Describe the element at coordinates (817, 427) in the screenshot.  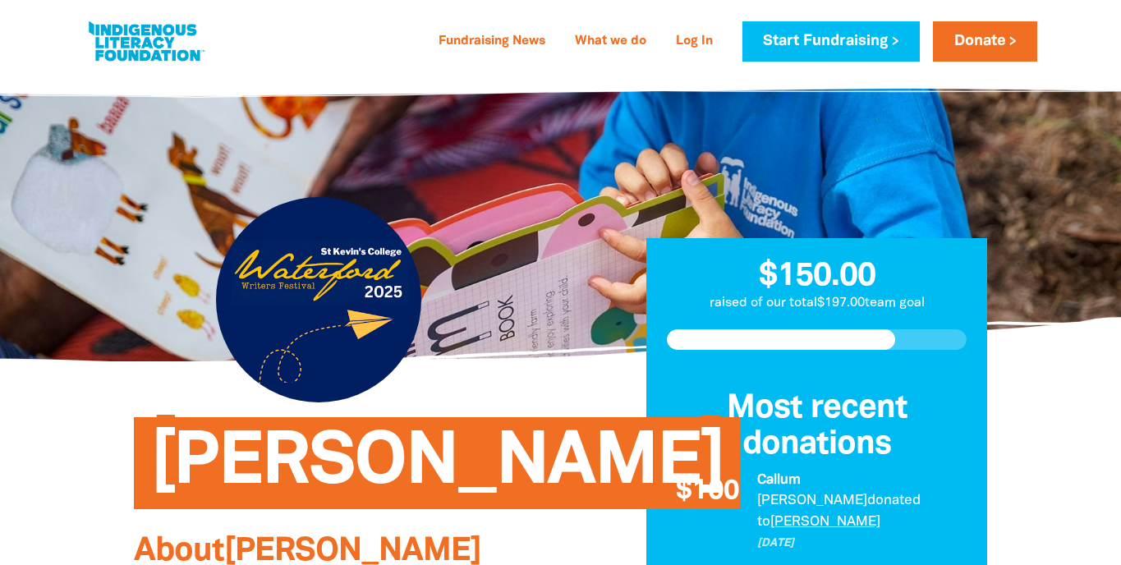
I see `h3: Most recent donations` at that location.